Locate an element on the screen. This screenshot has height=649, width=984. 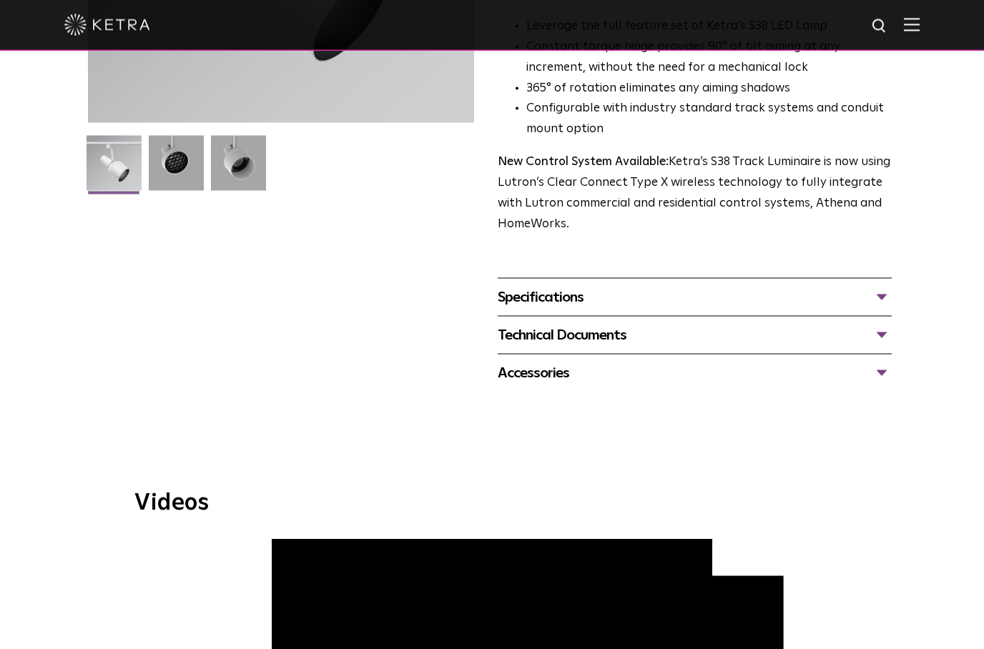
img: 9e3d97bd0cf938513d6e is located at coordinates (238, 169).